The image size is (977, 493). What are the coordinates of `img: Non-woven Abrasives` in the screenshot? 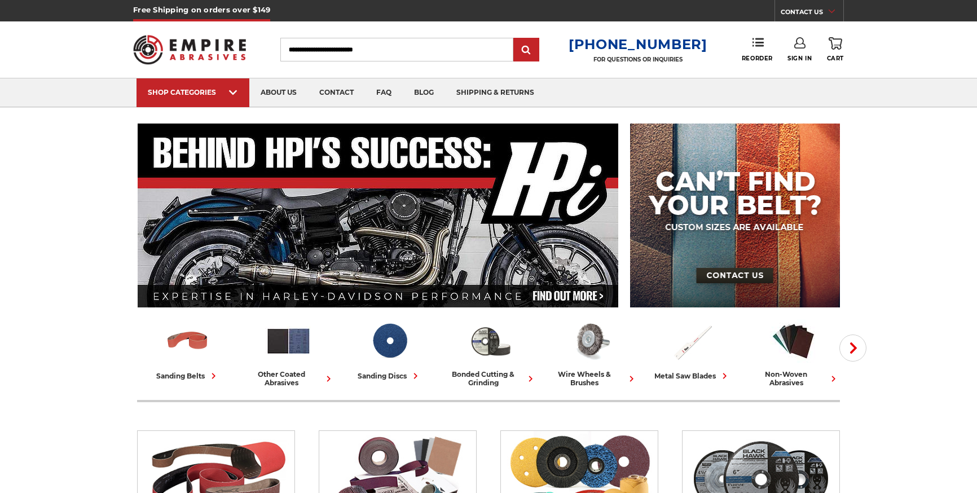 It's located at (793, 341).